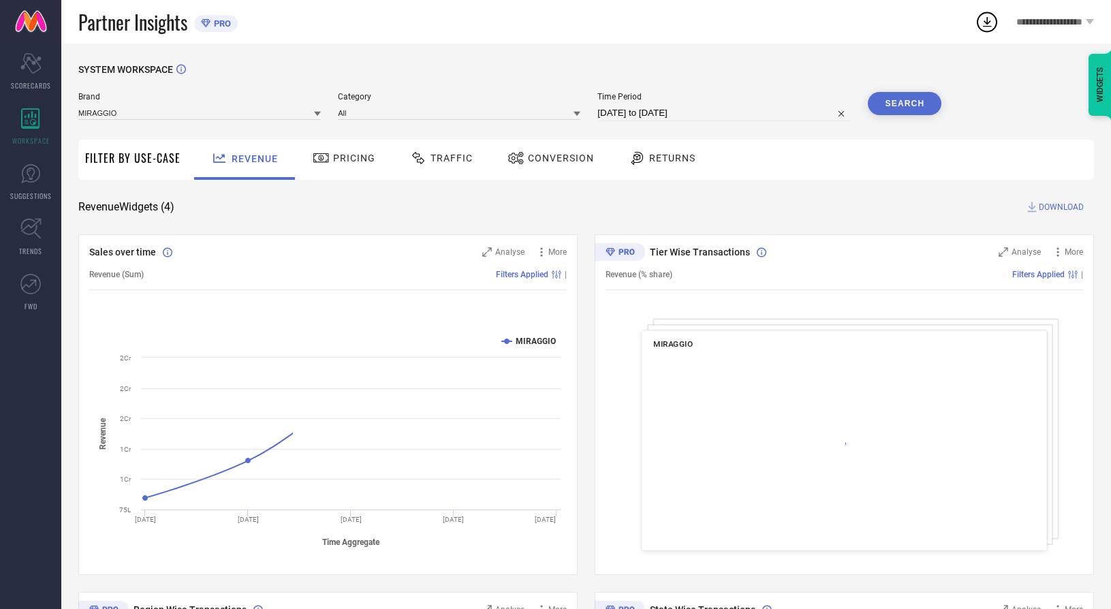  What do you see at coordinates (125, 69) in the screenshot?
I see `span: SYSTEM WORKSPACE` at bounding box center [125, 69].